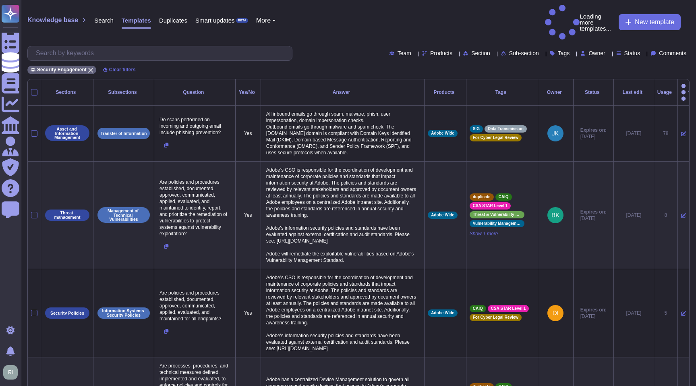 This screenshot has height=386, width=696. Describe the element at coordinates (502, 92) in the screenshot. I see `div: Tags` at that location.